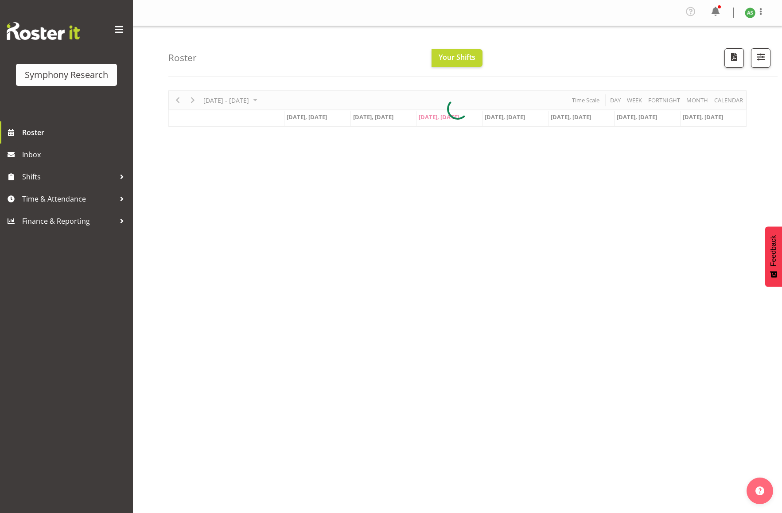 The image size is (782, 513). What do you see at coordinates (43, 31) in the screenshot?
I see `img: Rosterit website logo` at bounding box center [43, 31].